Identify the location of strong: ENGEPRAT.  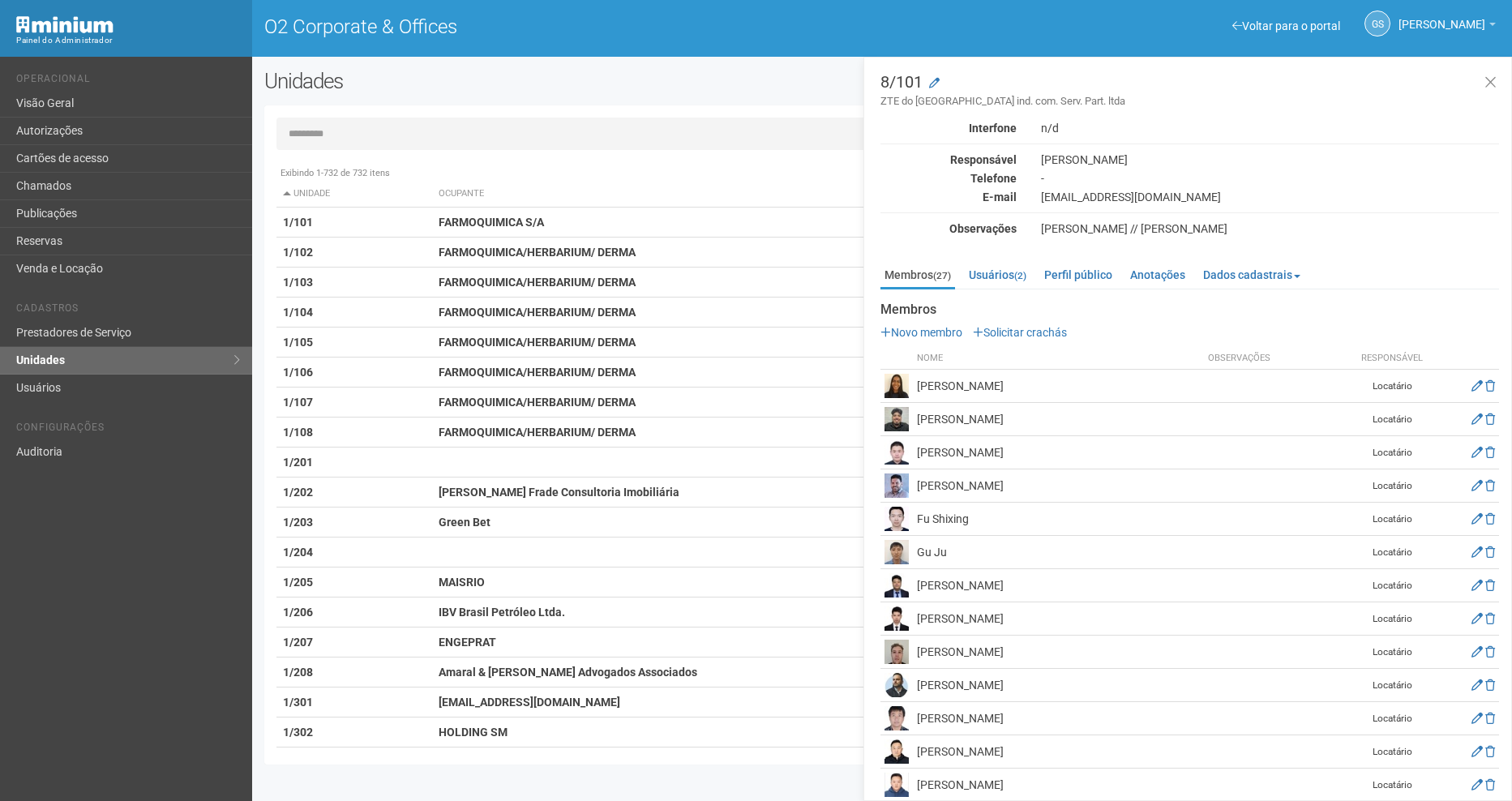
(467, 642).